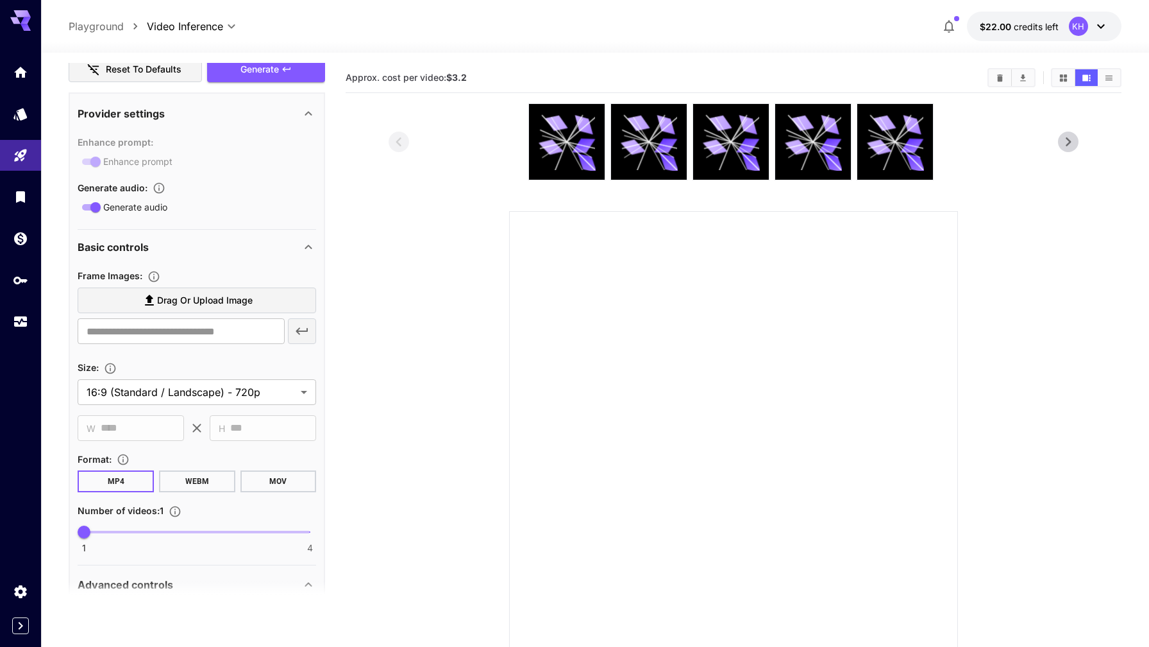  I want to click on button: Choose the file format for the output video., so click(123, 459).